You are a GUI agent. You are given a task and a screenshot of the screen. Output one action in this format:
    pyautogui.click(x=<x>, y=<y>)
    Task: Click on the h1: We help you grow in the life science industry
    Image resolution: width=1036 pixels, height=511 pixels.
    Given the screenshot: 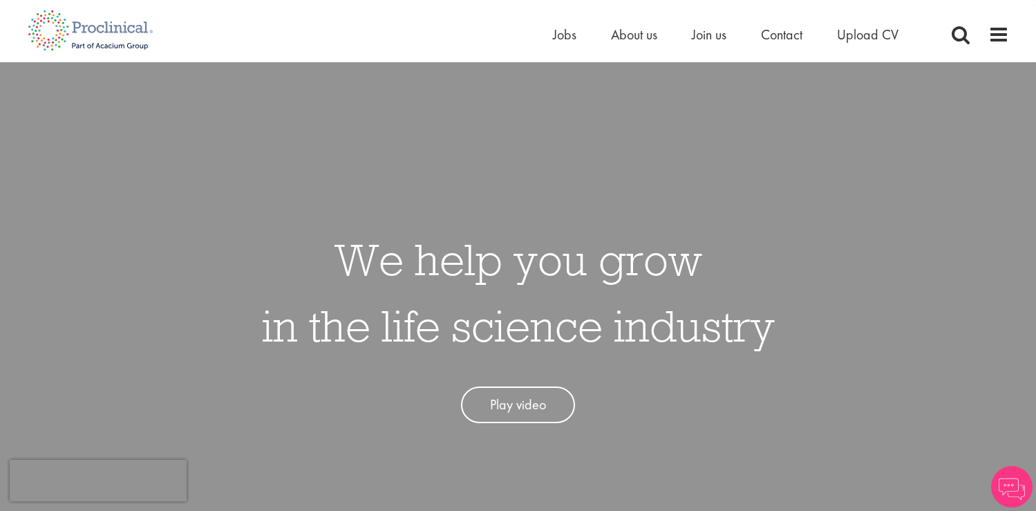 What is the action you would take?
    pyautogui.click(x=519, y=292)
    